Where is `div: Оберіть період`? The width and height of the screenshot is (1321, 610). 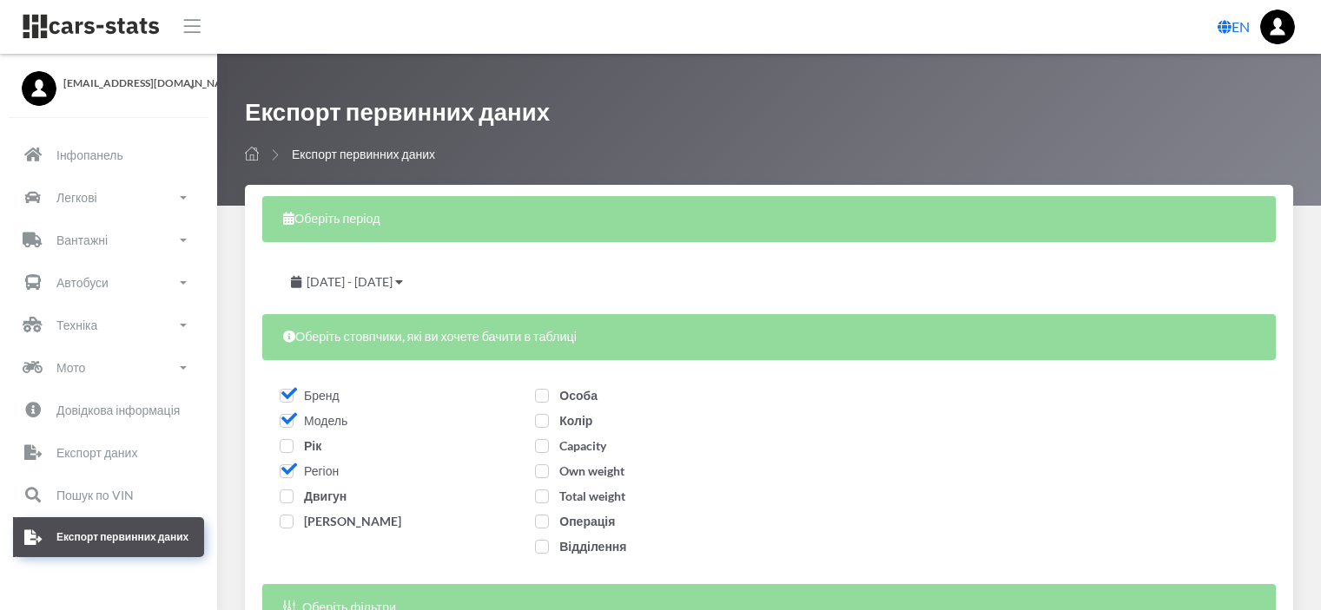
div: Оберіть період is located at coordinates (768, 219).